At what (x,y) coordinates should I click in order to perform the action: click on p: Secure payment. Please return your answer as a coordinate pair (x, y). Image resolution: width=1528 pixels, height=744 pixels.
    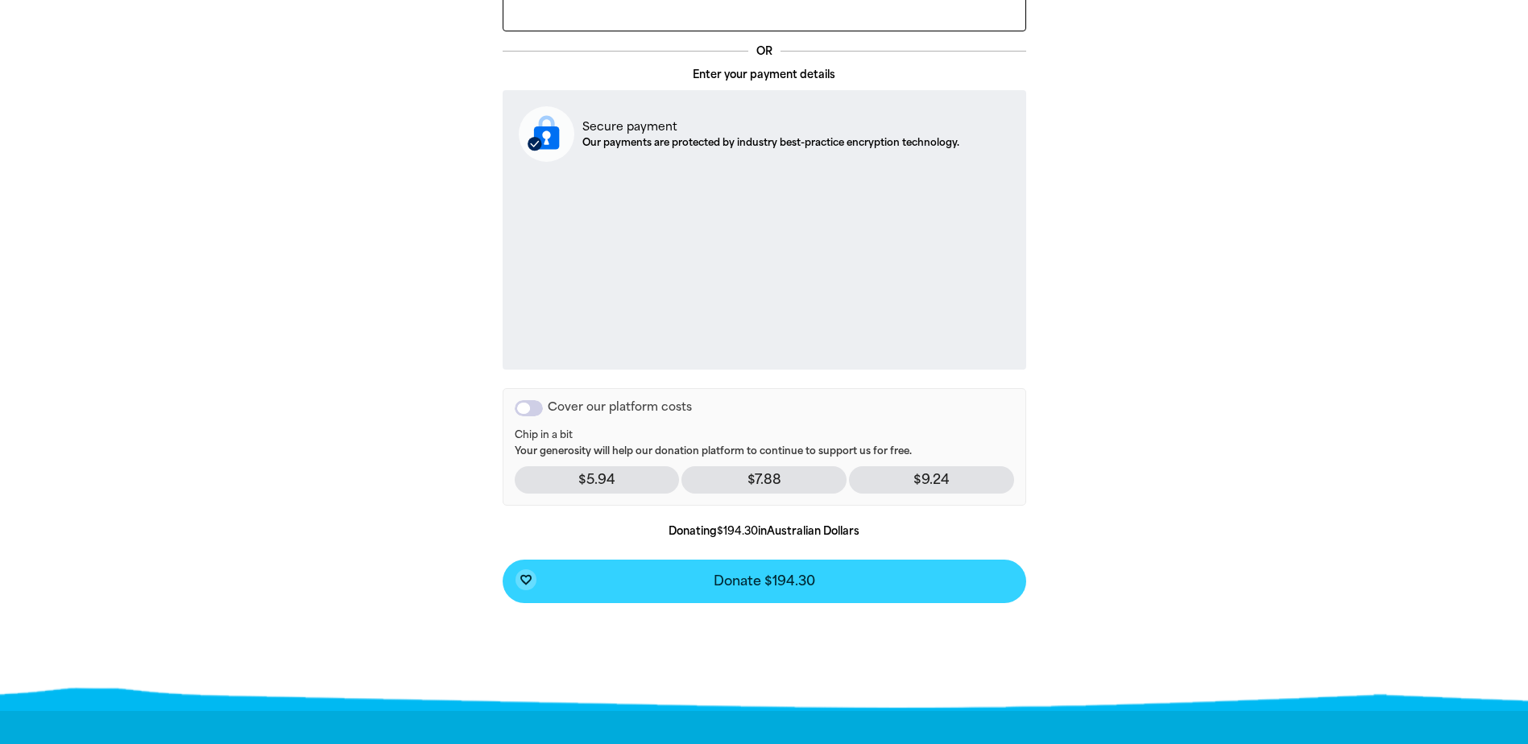
    Looking at the image, I should click on (771, 126).